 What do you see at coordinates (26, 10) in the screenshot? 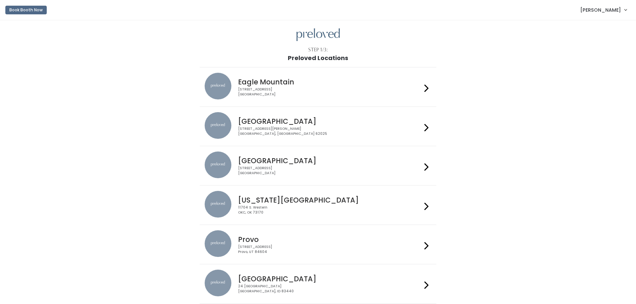
I see `a: Book Booth Now` at bounding box center [26, 10].